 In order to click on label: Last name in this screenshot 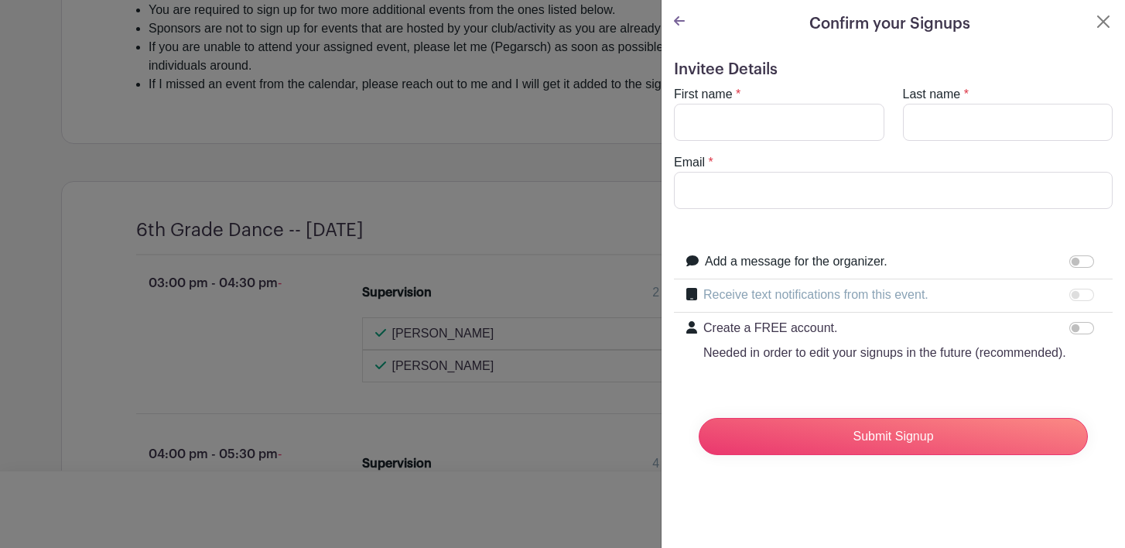, I will do `click(931, 94)`.